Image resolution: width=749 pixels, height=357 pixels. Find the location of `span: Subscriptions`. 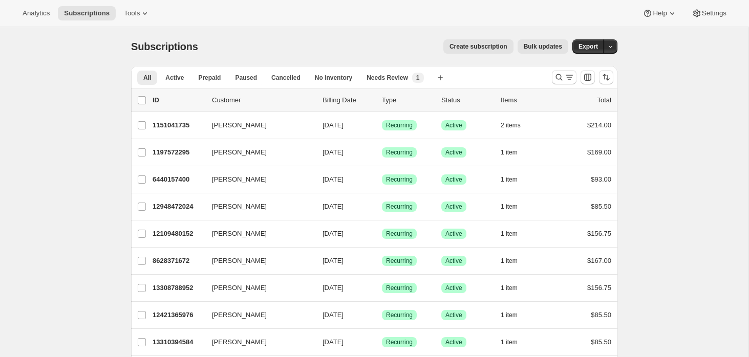

span: Subscriptions is located at coordinates (164, 47).